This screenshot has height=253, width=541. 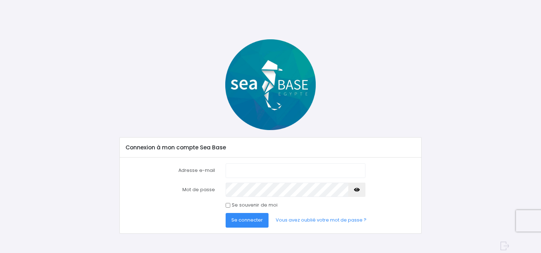 I want to click on a: Vous avez oublié votre mot de passe ?, so click(x=321, y=220).